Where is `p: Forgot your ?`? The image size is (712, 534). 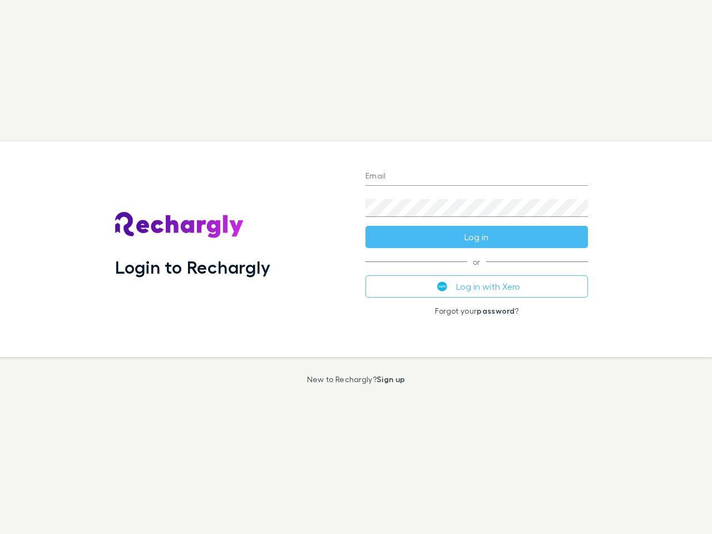
p: Forgot your ? is located at coordinates (477, 311).